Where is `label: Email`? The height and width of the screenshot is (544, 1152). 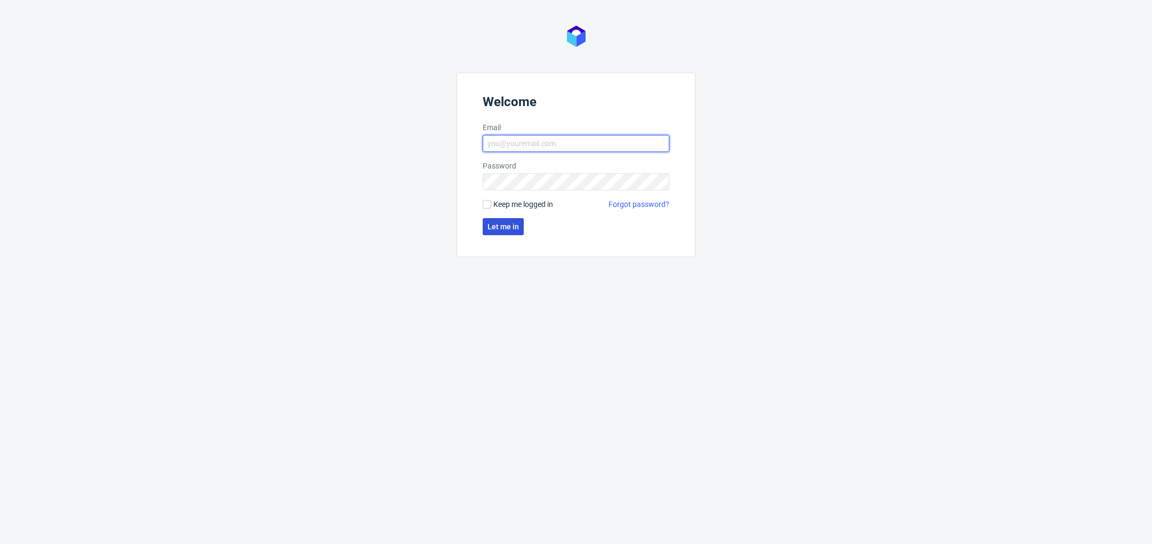
label: Email is located at coordinates (576, 128).